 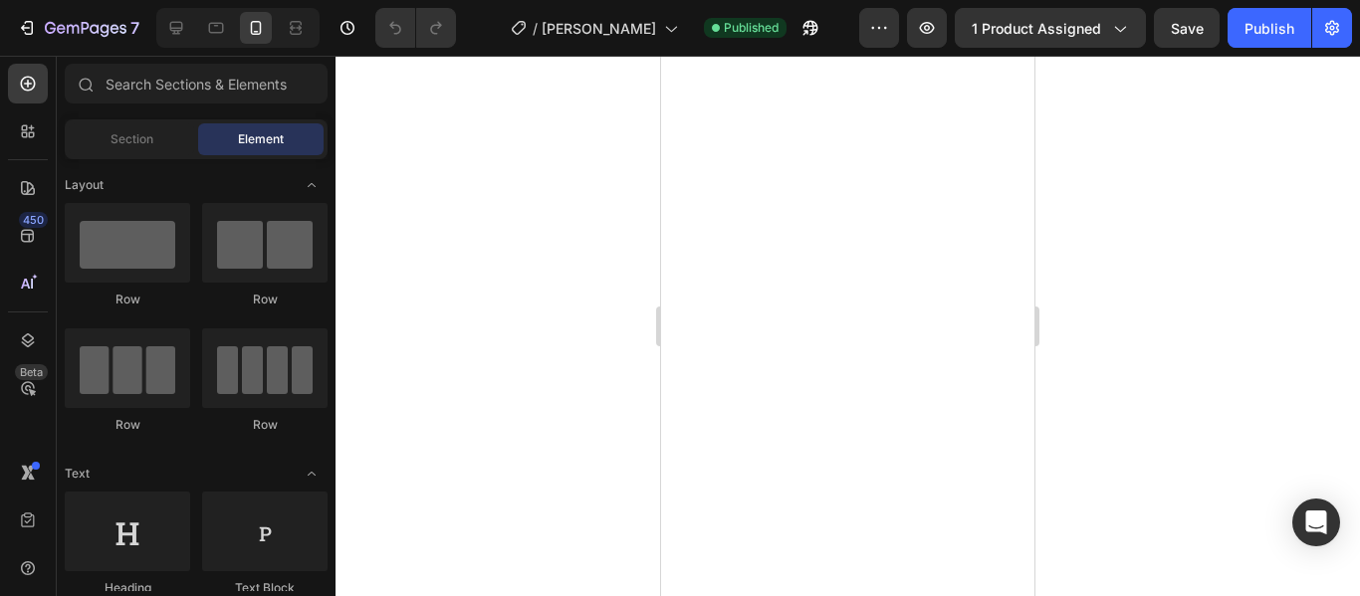 I want to click on button: Publish, so click(x=1269, y=28).